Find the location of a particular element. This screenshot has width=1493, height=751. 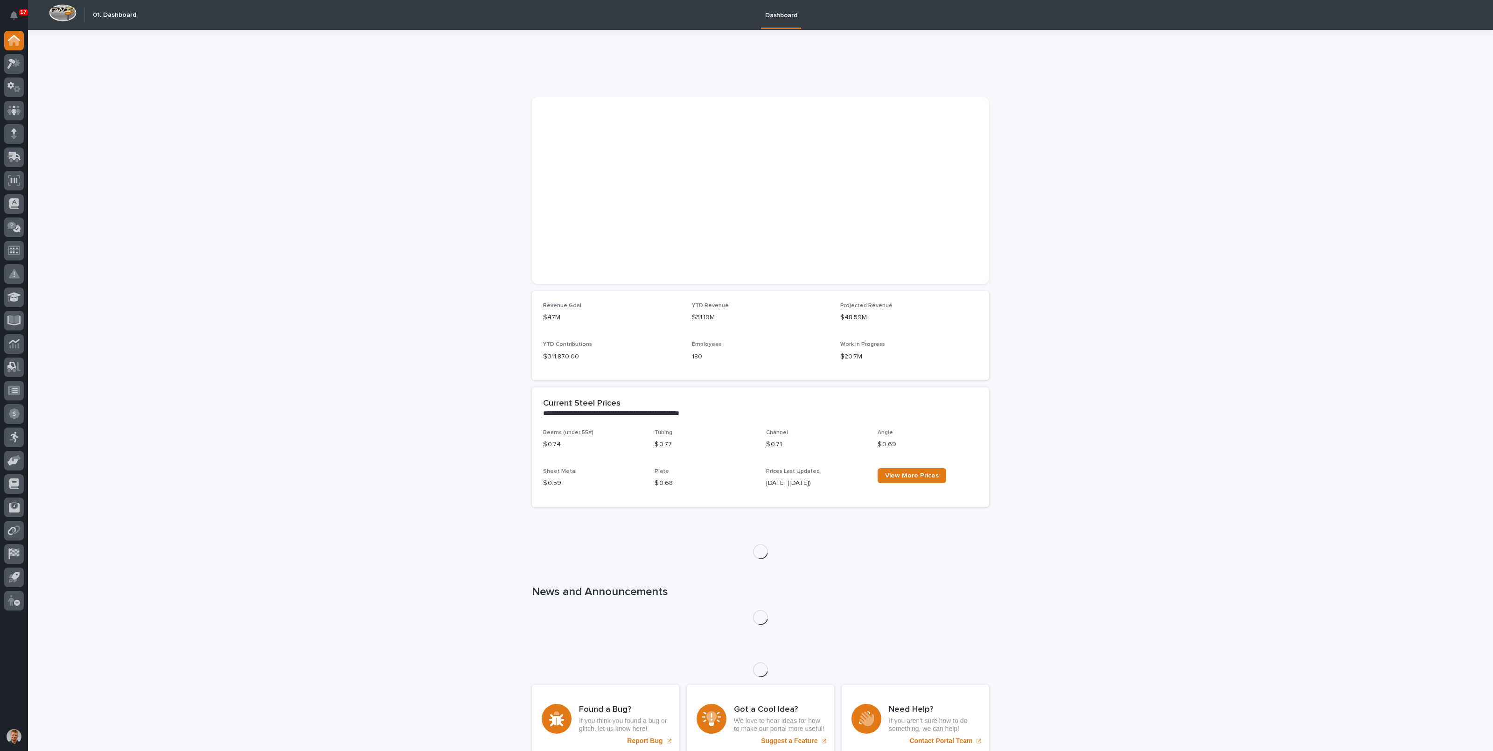

h1: News and Announcements is located at coordinates (760, 591).